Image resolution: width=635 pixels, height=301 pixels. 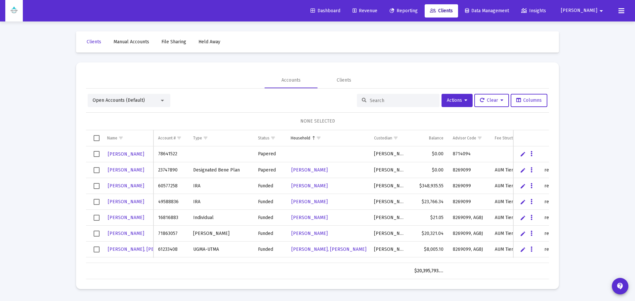 What do you see at coordinates (428, 186) in the screenshot?
I see `td: $348,935.55` at bounding box center [428, 186].